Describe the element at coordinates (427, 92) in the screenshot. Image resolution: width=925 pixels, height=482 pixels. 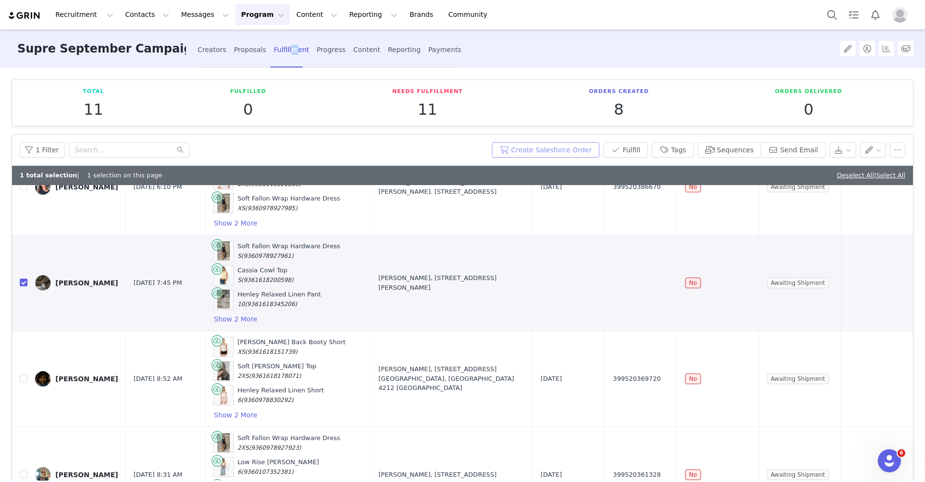
I see `p: Needs Fulfillment` at that location.